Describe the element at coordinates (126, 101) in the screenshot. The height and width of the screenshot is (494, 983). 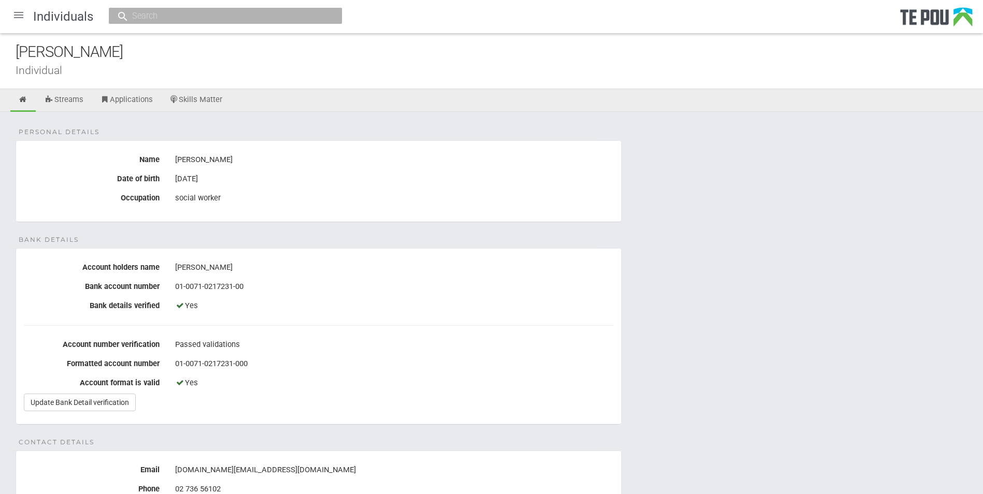
I see `a: Applications` at that location.